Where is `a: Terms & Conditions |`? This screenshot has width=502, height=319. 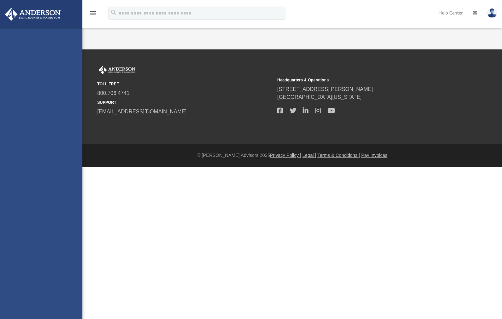
a: Terms & Conditions | is located at coordinates (338, 155).